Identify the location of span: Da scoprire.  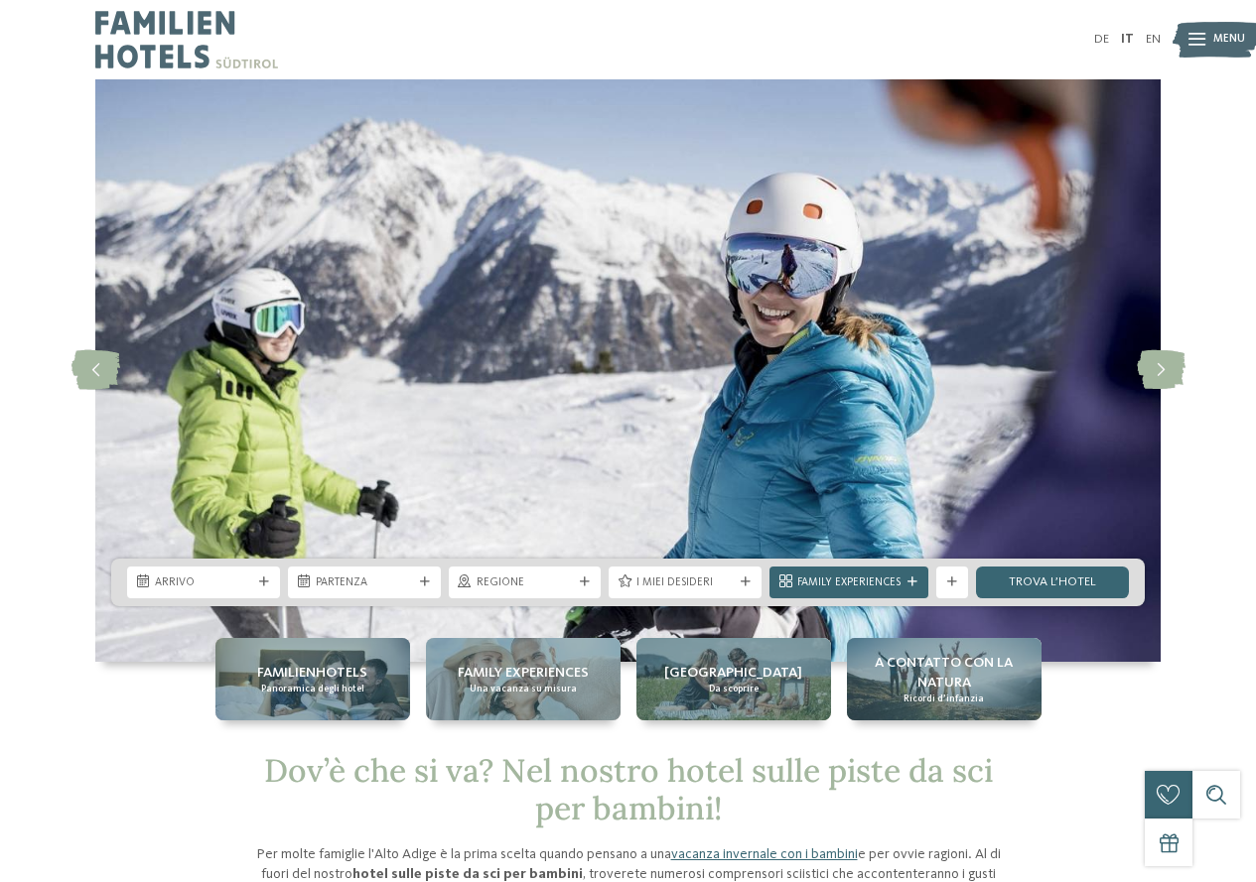
(734, 689).